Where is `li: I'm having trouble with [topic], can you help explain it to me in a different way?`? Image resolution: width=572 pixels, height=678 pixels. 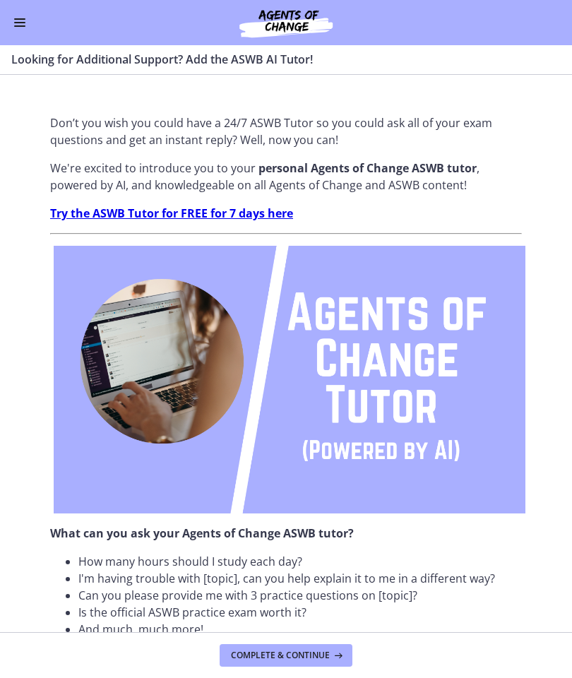
li: I'm having trouble with [topic], can you help explain it to me in a different way? is located at coordinates (300, 578).